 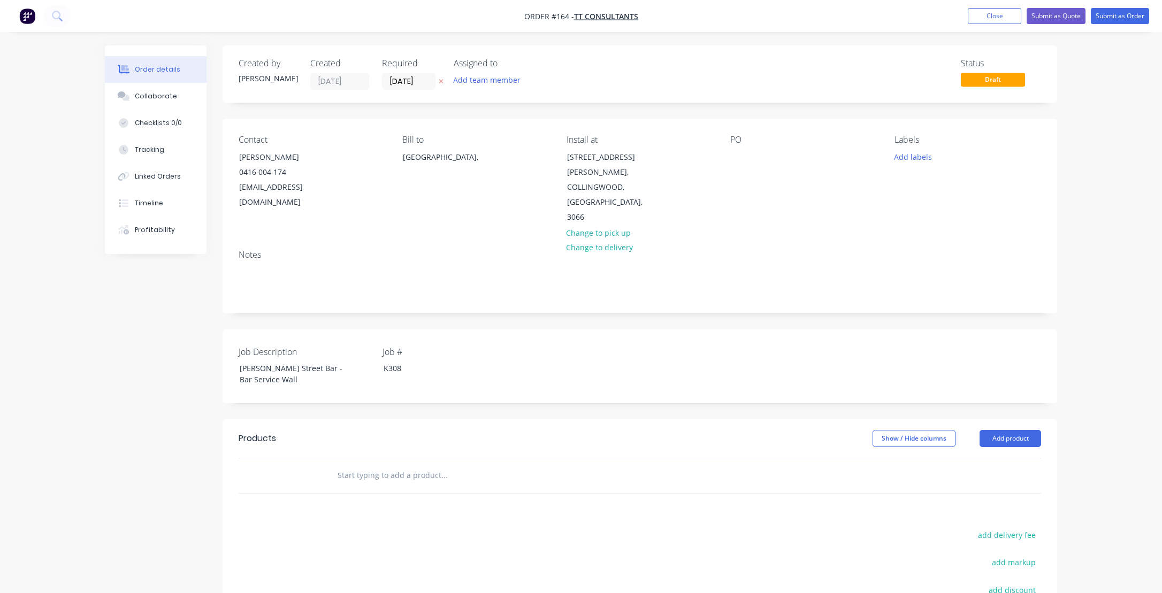 I want to click on div: Checklists 0/0, so click(x=158, y=123).